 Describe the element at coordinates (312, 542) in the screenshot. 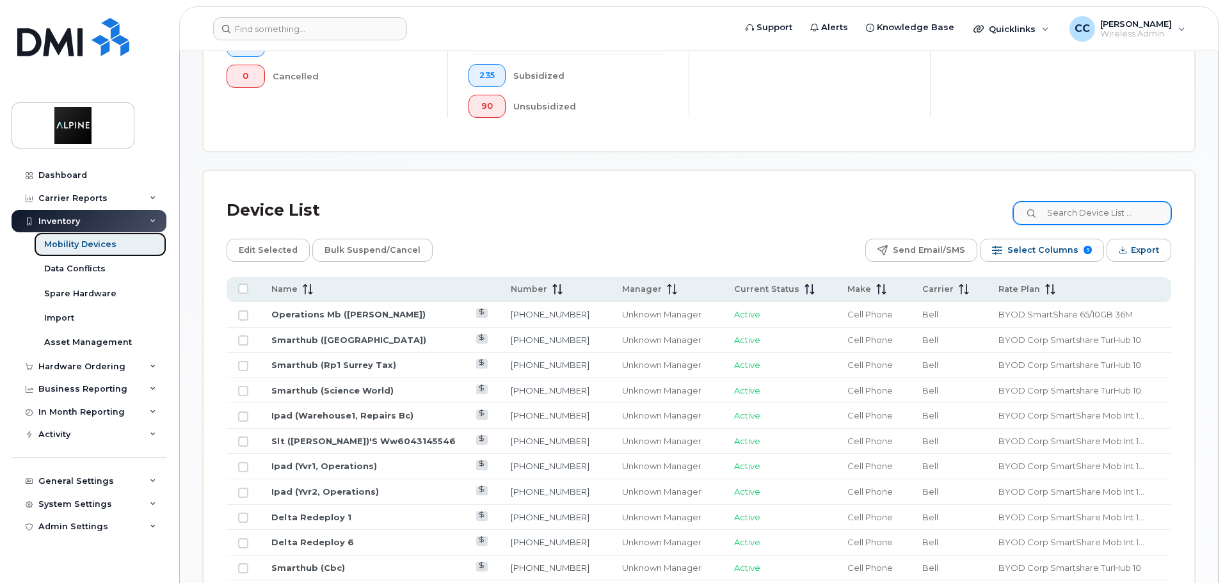

I see `a: Delta Redeploy 6` at that location.